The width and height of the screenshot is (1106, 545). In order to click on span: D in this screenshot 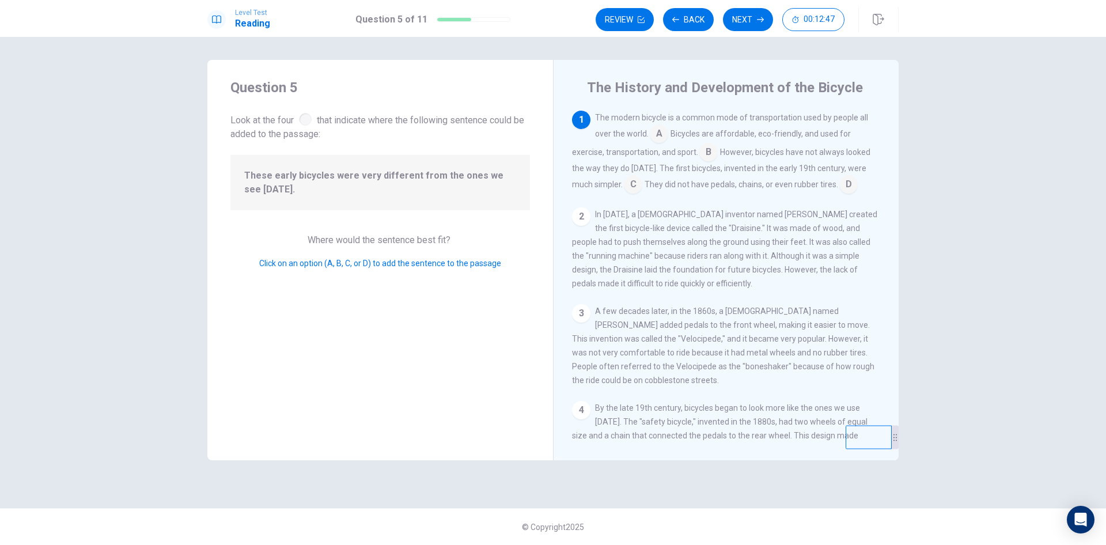, I will do `click(848, 184)`.